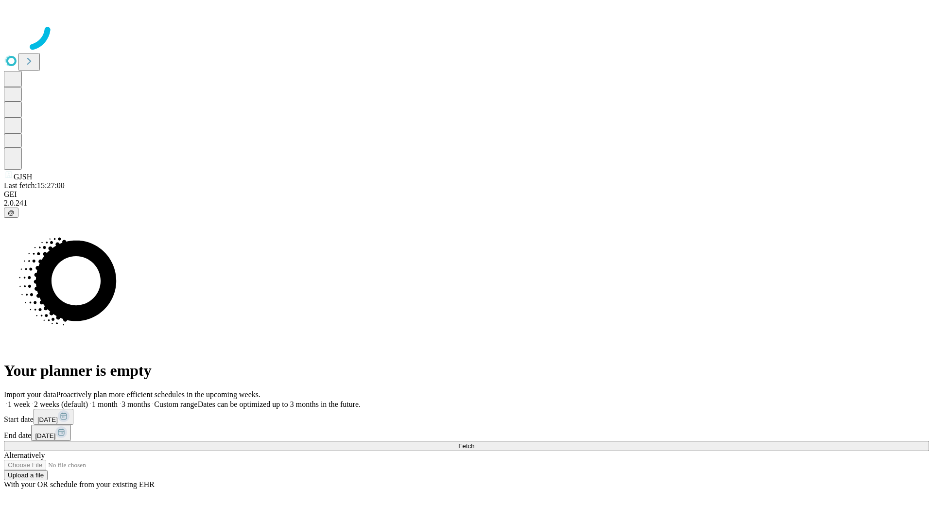 This screenshot has width=933, height=525. Describe the element at coordinates (466, 370) in the screenshot. I see `h1: Your planner is empty` at that location.